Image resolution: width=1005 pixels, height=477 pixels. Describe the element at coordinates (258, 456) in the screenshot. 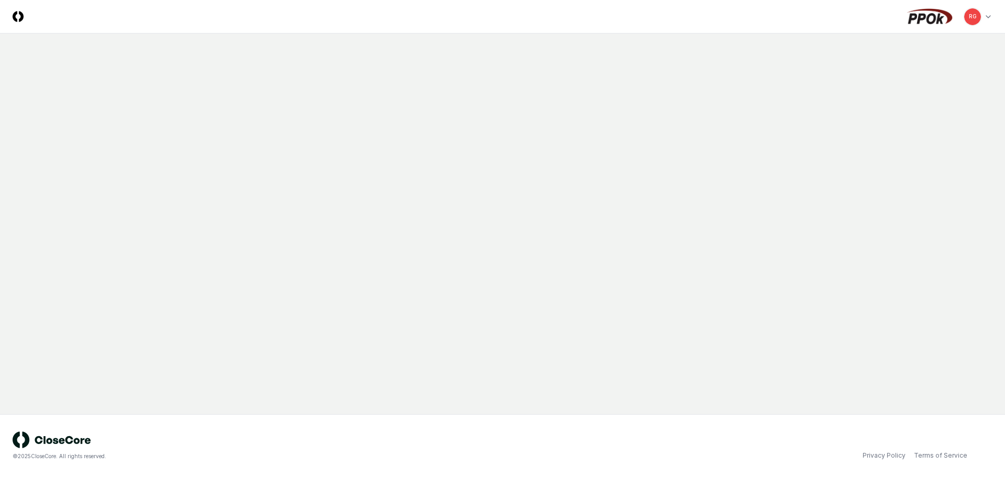

I see `div: © 2025 CloseCore. All rights reserved.` at that location.